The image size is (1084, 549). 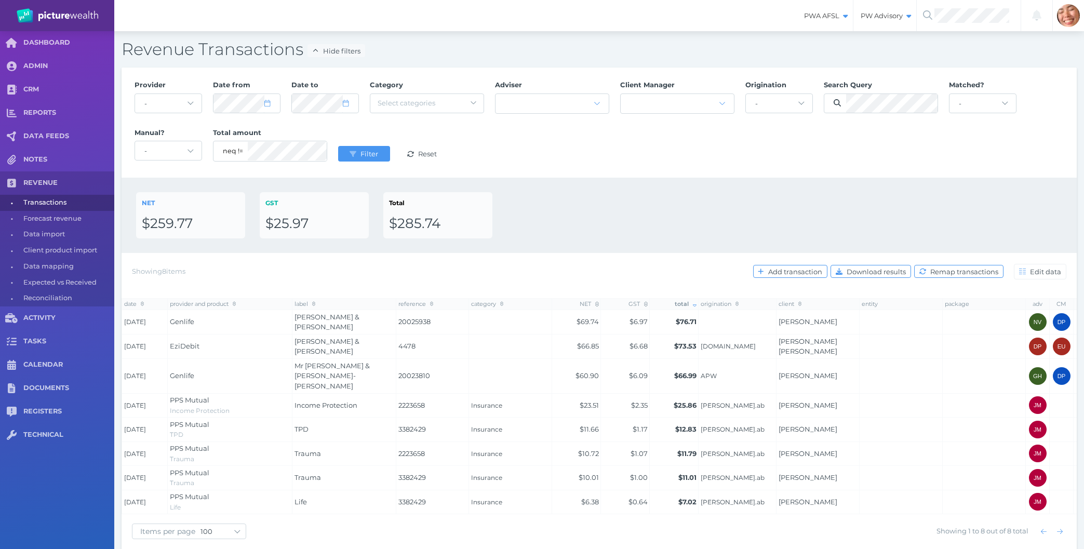 I want to click on td: 3382429, so click(x=433, y=478).